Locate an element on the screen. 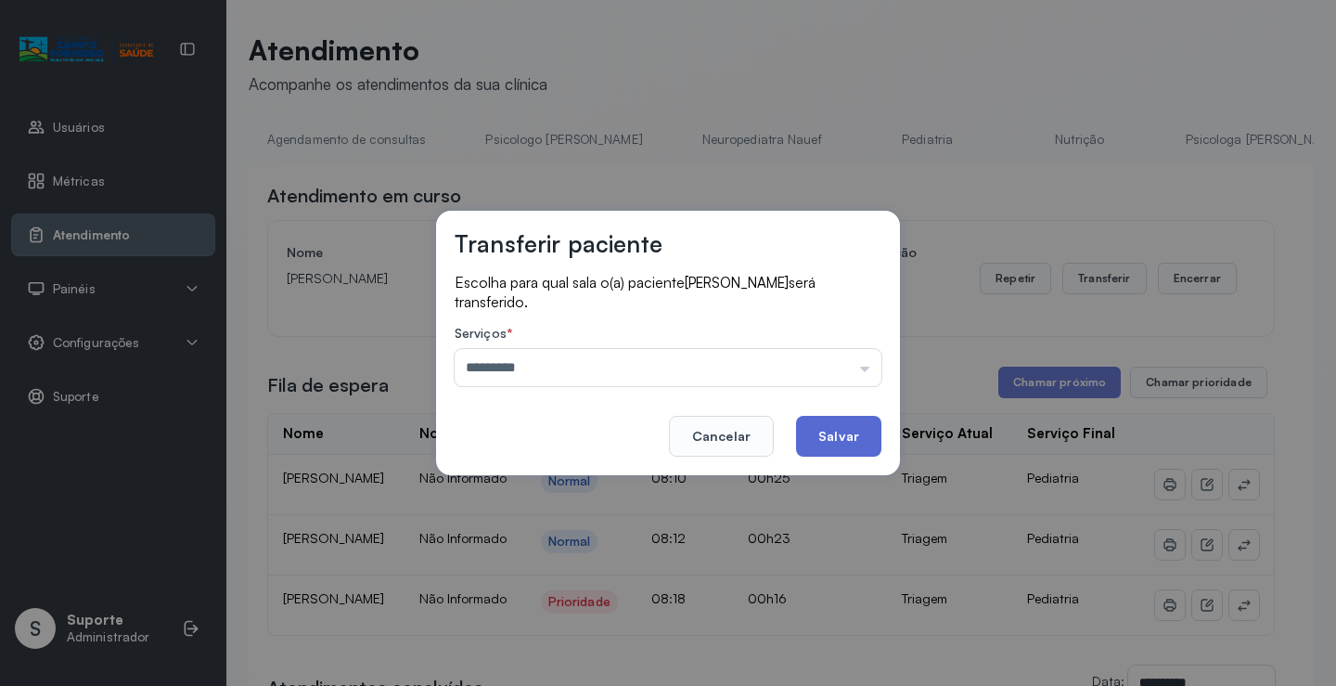  h3: Transferir paciente is located at coordinates (559, 243).